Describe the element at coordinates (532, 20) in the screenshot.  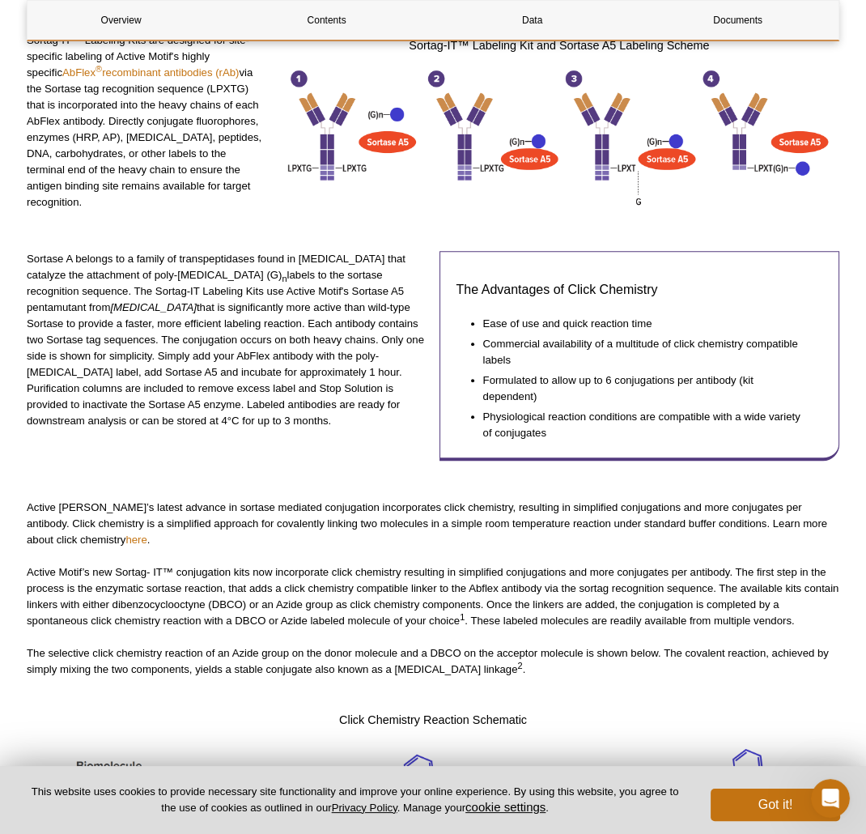
I see `a: Data` at that location.